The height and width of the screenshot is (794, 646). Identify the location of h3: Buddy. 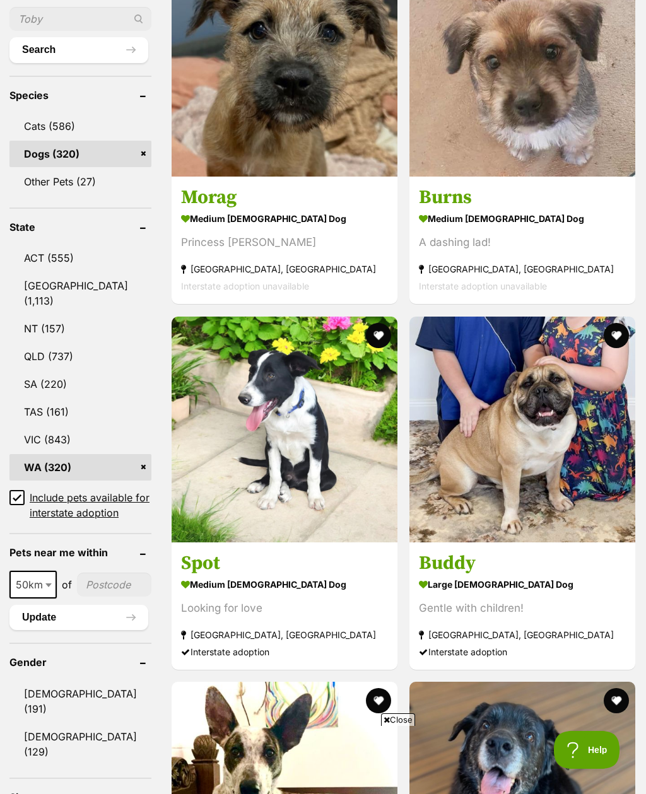
(522, 563).